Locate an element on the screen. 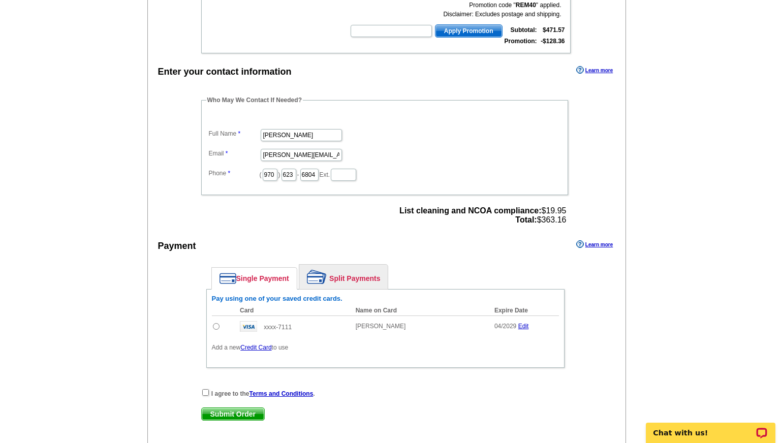 This screenshot has height=443, width=782. img: single-payment.png is located at coordinates (228, 279).